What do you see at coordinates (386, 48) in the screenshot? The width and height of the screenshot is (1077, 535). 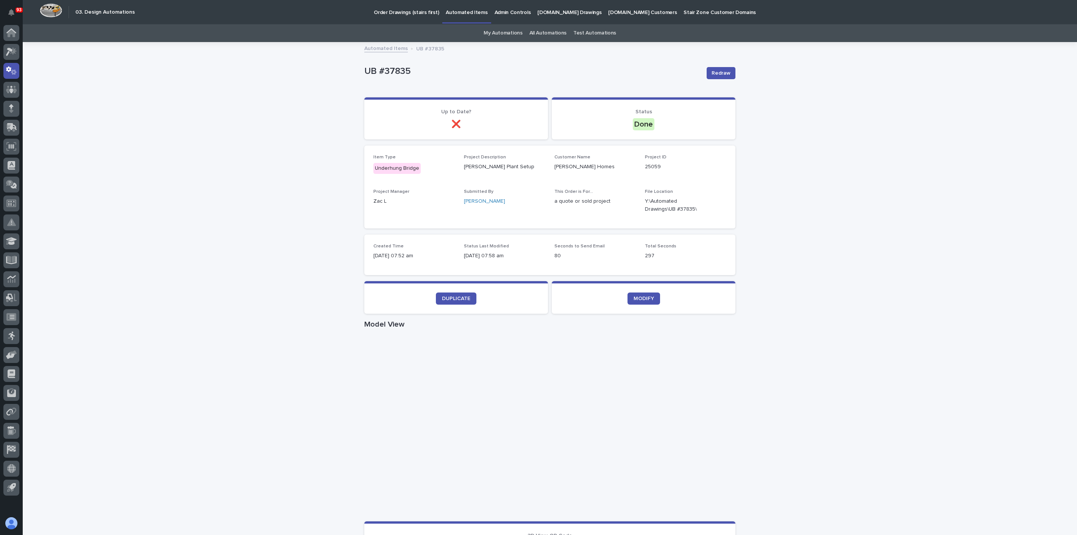 I see `a: Automated Items` at bounding box center [386, 48].